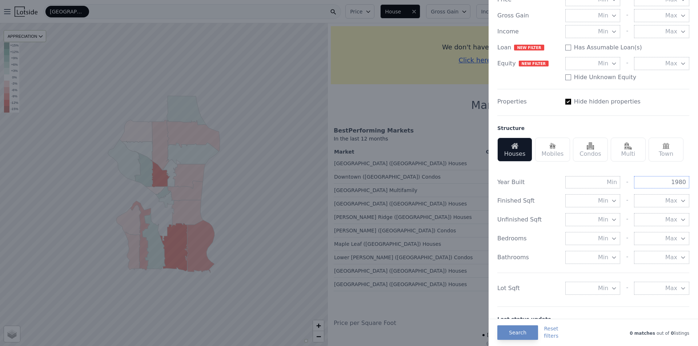 The height and width of the screenshot is (346, 698). Describe the element at coordinates (661, 182) in the screenshot. I see `input: Max` at that location.